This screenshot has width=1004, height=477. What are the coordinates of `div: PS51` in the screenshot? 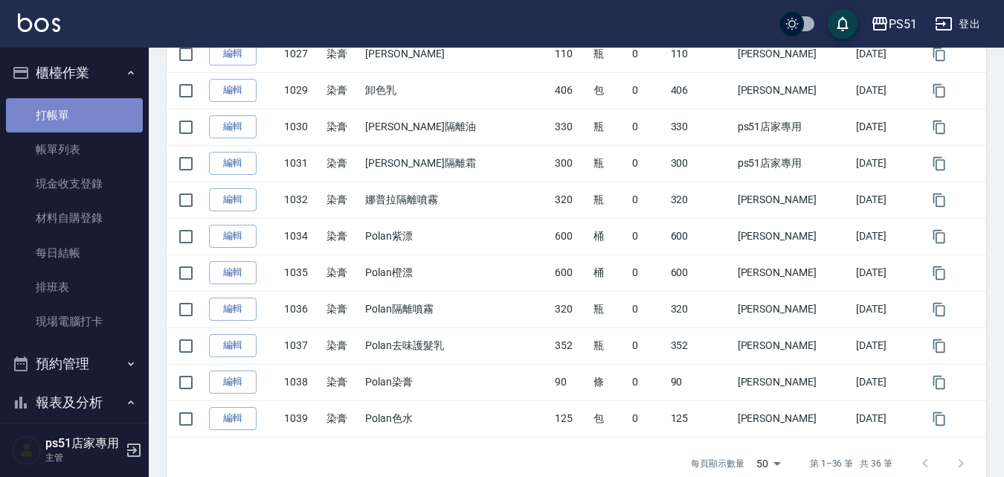 It's located at (903, 24).